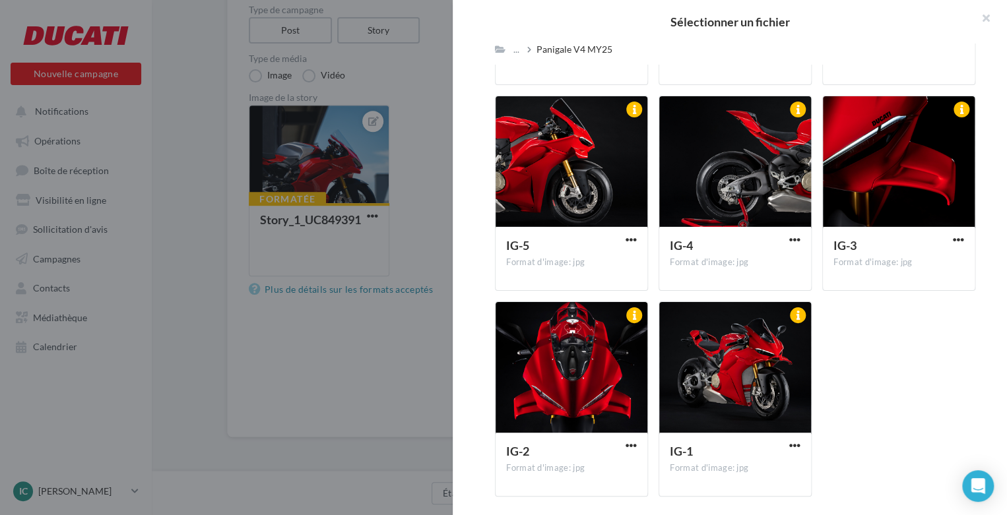 The height and width of the screenshot is (515, 1007). What do you see at coordinates (574, 50) in the screenshot?
I see `div: Panigale V4 MY25` at bounding box center [574, 50].